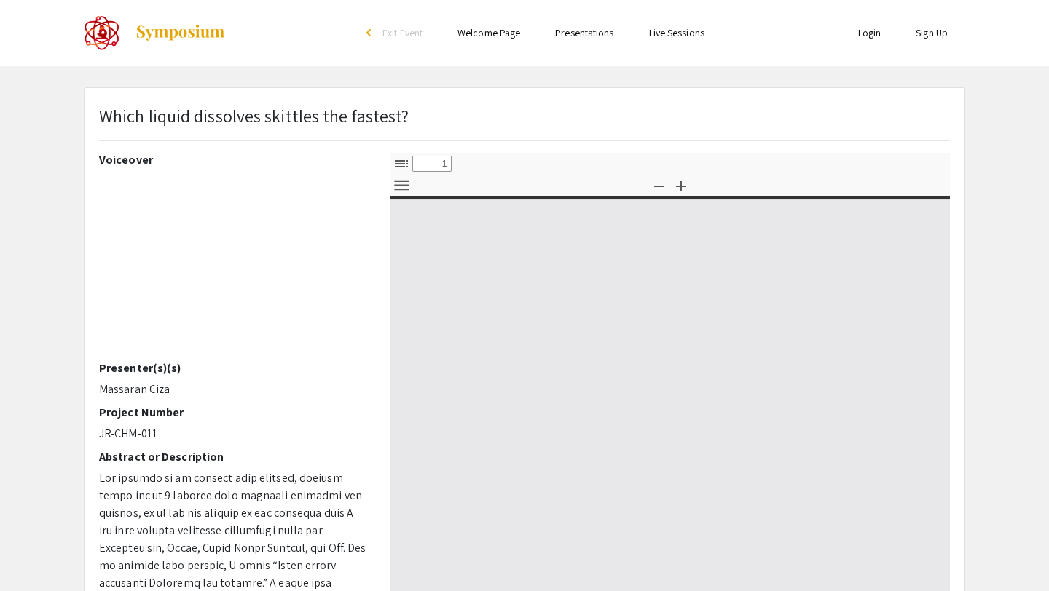  What do you see at coordinates (253, 116) in the screenshot?
I see `p: Which liquid dissolves skittles the fastest?` at bounding box center [253, 116].